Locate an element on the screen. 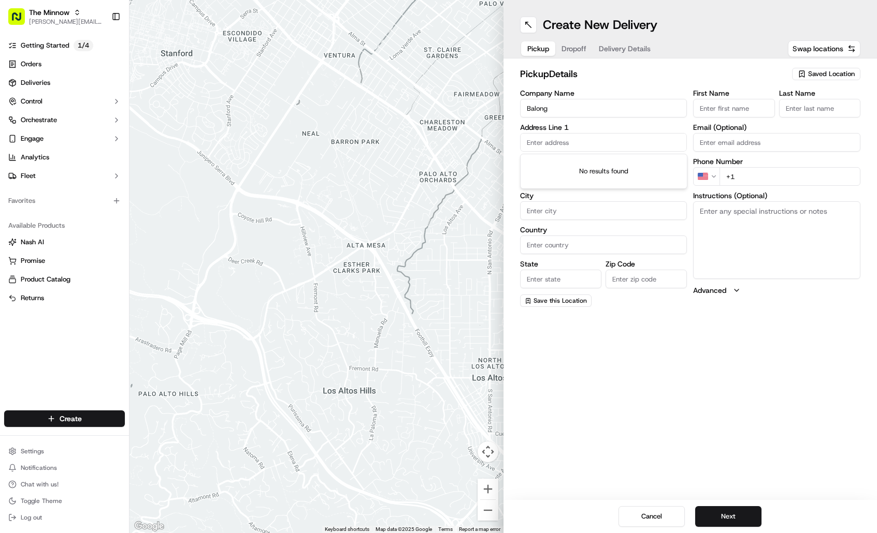  label: State is located at coordinates (560, 264).